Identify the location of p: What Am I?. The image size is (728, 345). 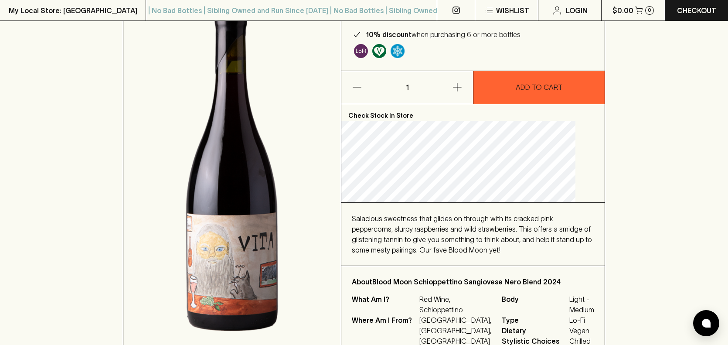
(384, 304).